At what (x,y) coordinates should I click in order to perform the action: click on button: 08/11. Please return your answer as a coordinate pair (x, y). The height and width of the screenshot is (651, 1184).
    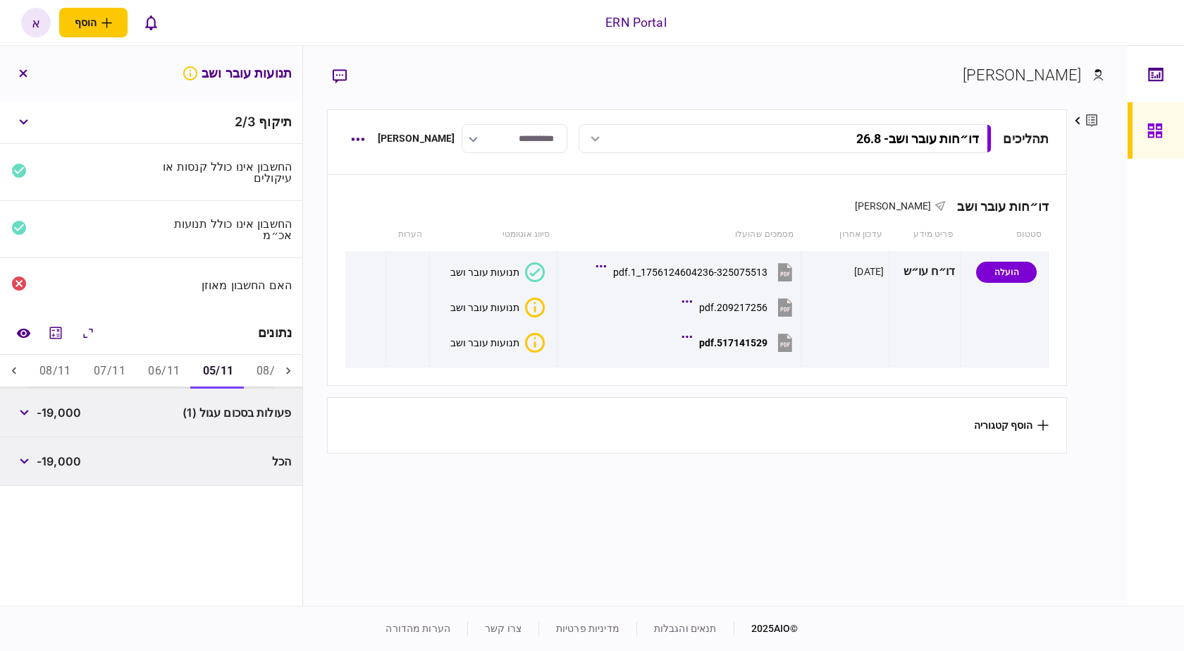
    Looking at the image, I should click on (55, 371).